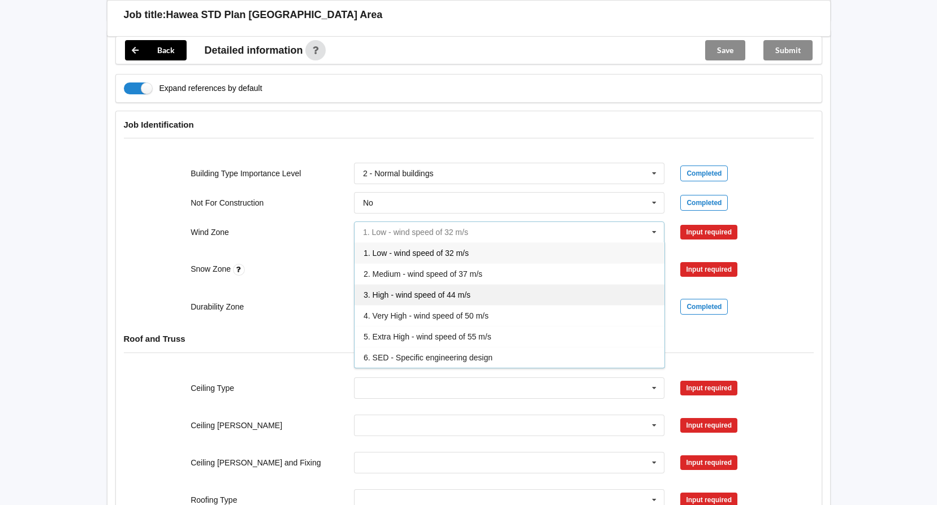  What do you see at coordinates (145, 15) in the screenshot?
I see `h3: Job title:` at bounding box center [145, 15].